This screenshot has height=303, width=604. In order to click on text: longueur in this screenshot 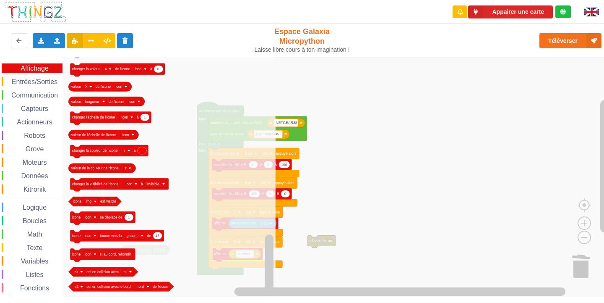, I will do `click(92, 102)`.